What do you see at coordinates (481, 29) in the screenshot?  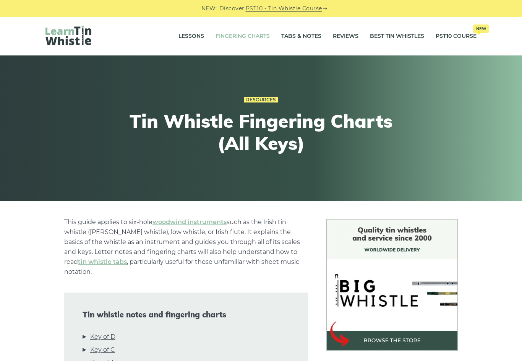 I see `span: New` at bounding box center [481, 29].